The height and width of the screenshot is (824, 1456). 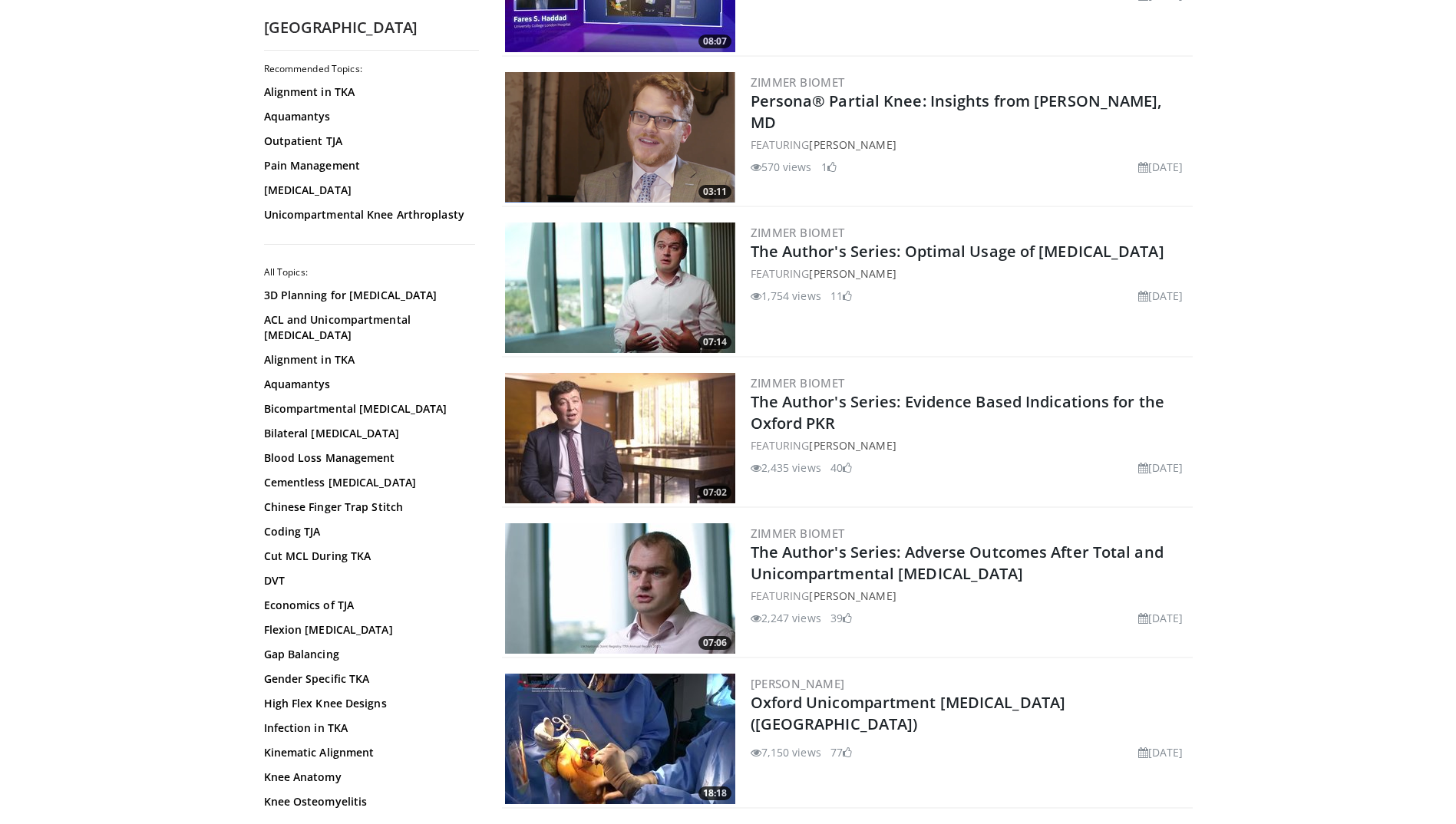 What do you see at coordinates (620, 589) in the screenshot?
I see `a: 07:06` at bounding box center [620, 589].